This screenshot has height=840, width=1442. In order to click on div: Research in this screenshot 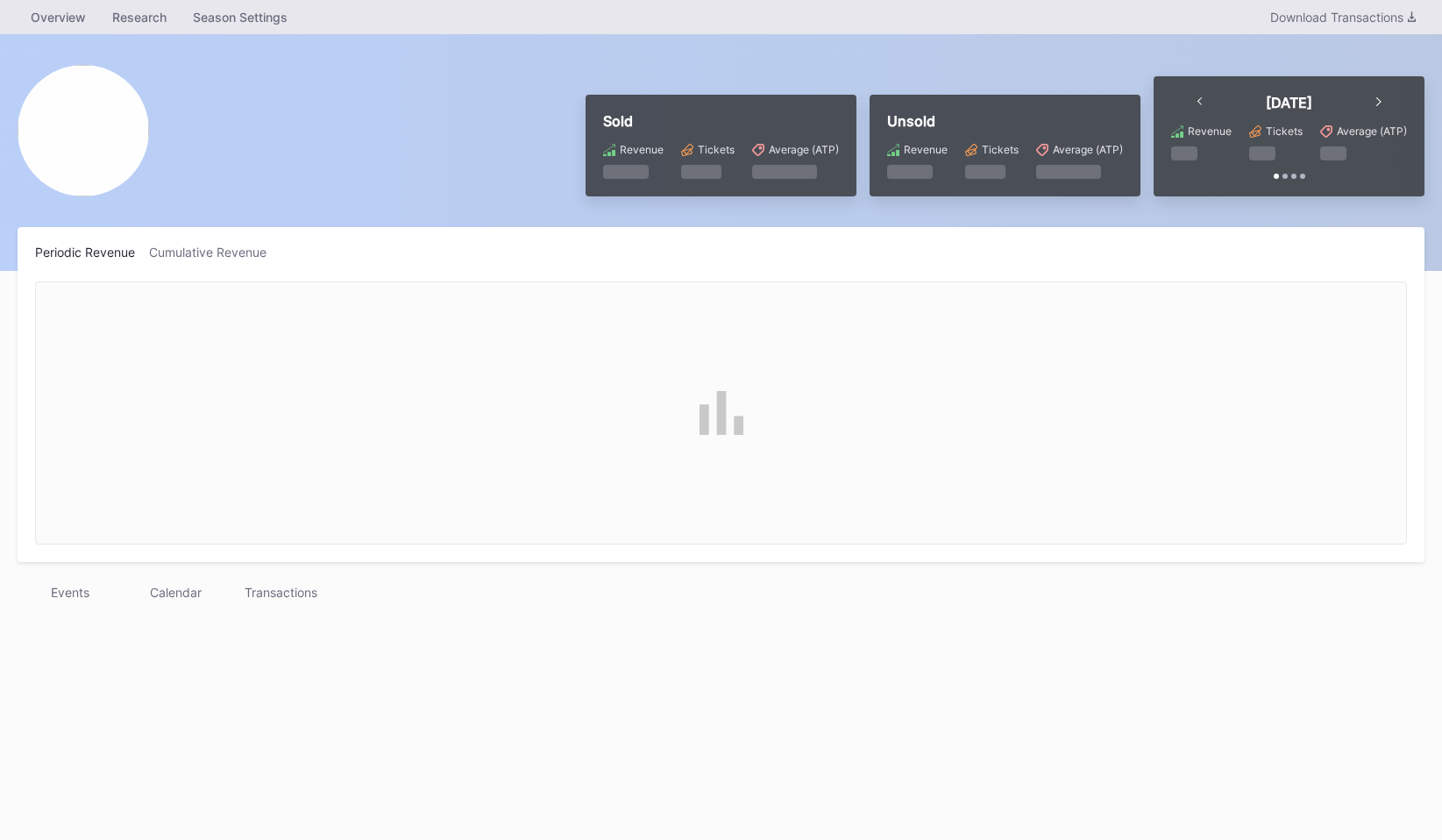, I will do `click(139, 17)`.